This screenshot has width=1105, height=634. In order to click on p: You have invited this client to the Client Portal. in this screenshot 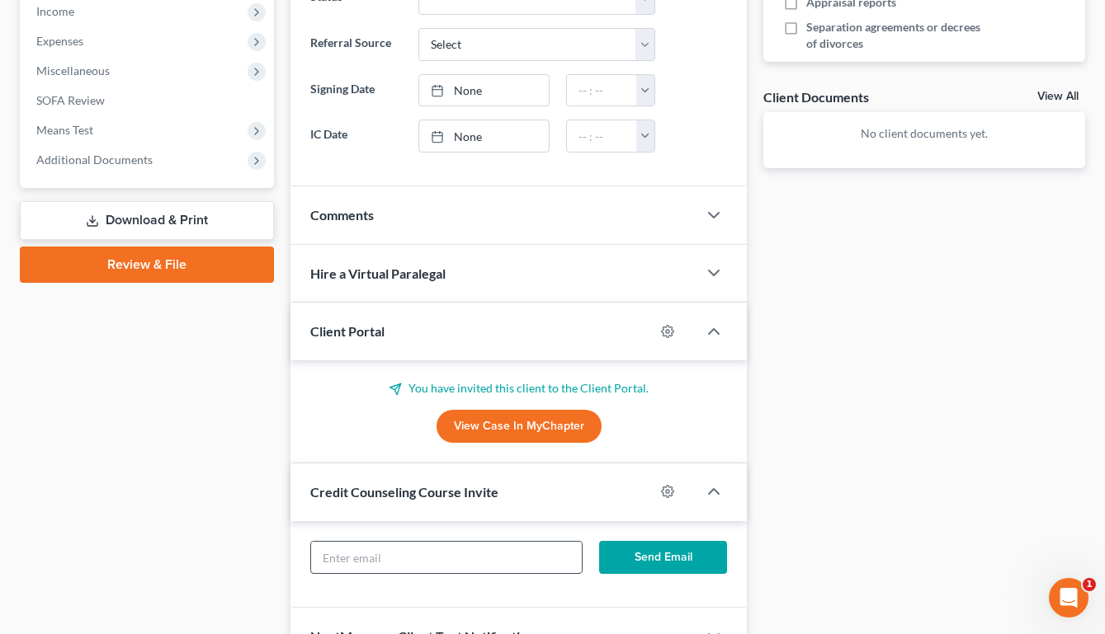, I will do `click(519, 389)`.